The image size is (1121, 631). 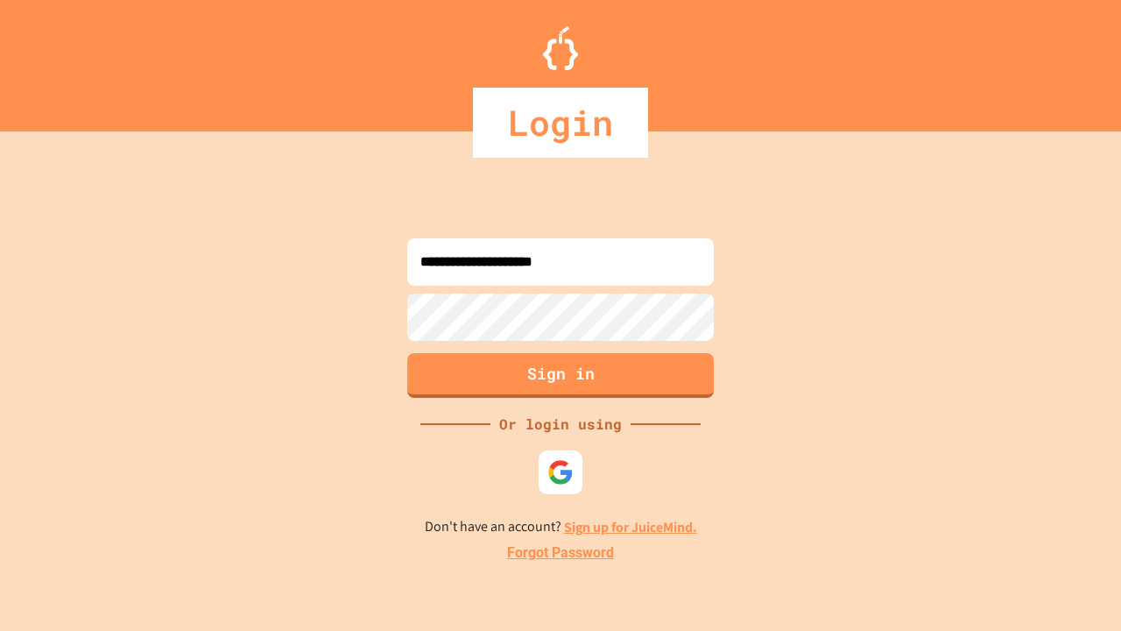 I want to click on img: google-icon.svg, so click(x=561, y=472).